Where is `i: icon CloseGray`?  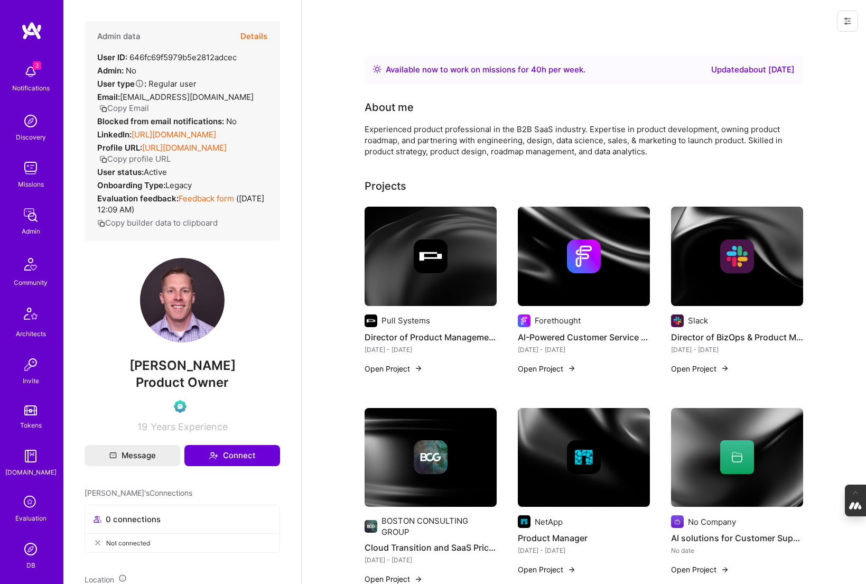 i: icon CloseGray is located at coordinates (98, 543).